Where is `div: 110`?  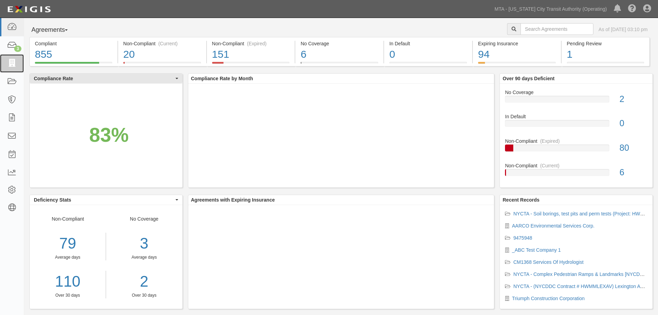
div: 110 is located at coordinates (68, 281).